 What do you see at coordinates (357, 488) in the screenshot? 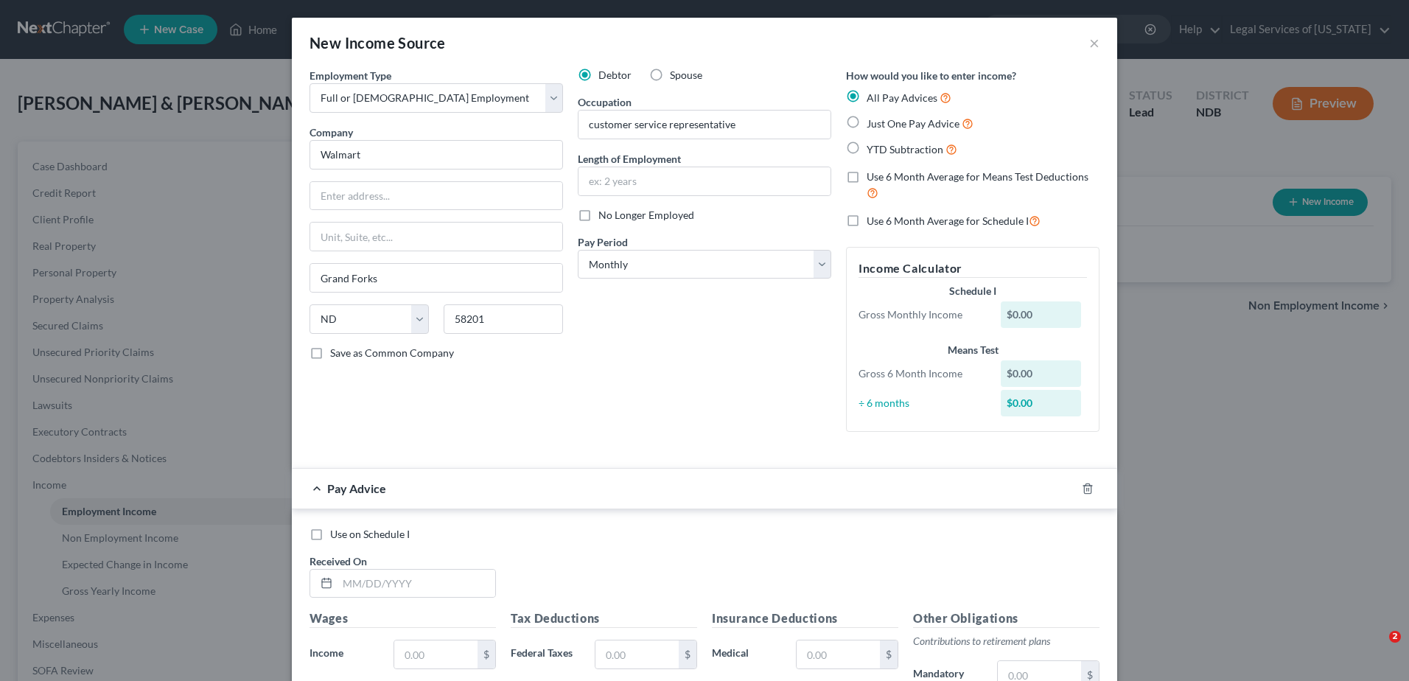
I see `span: Pay Advice` at bounding box center [357, 488].